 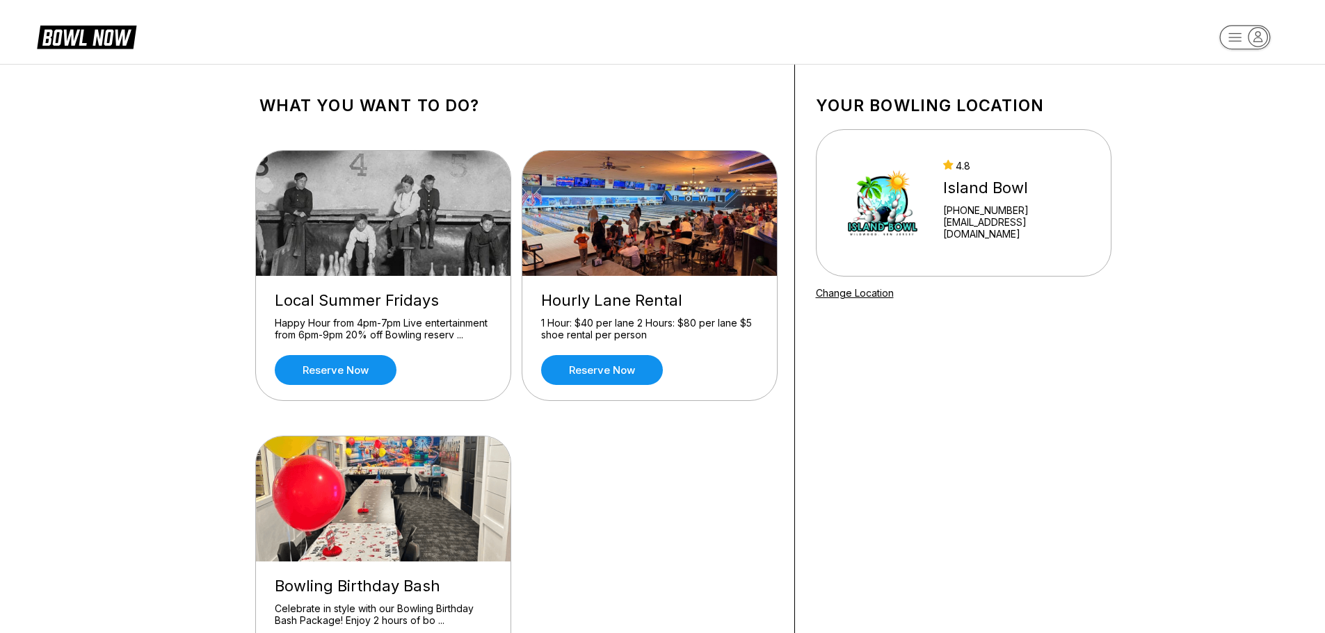 I want to click on div: Celebrate in style with our Bowling Birthday Bash Package! Enjoy 2 hours of bo ..., so click(x=383, y=615).